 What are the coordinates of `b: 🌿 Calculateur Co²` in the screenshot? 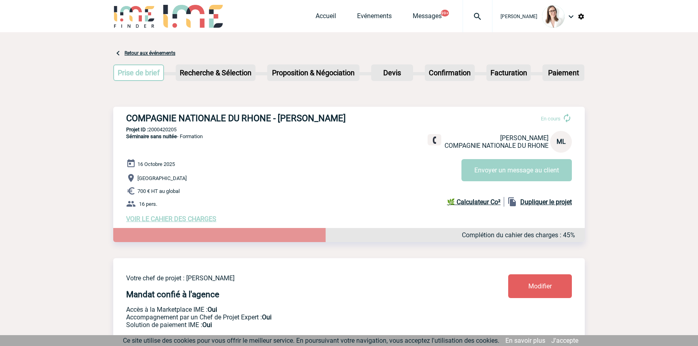 It's located at (474, 202).